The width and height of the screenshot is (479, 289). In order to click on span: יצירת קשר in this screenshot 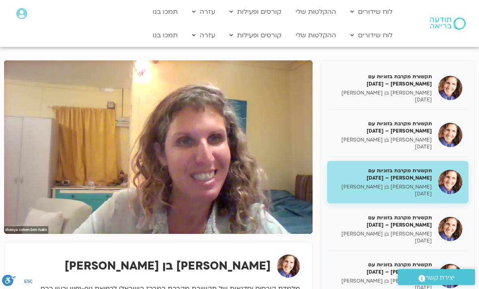, I will do `click(440, 278)`.